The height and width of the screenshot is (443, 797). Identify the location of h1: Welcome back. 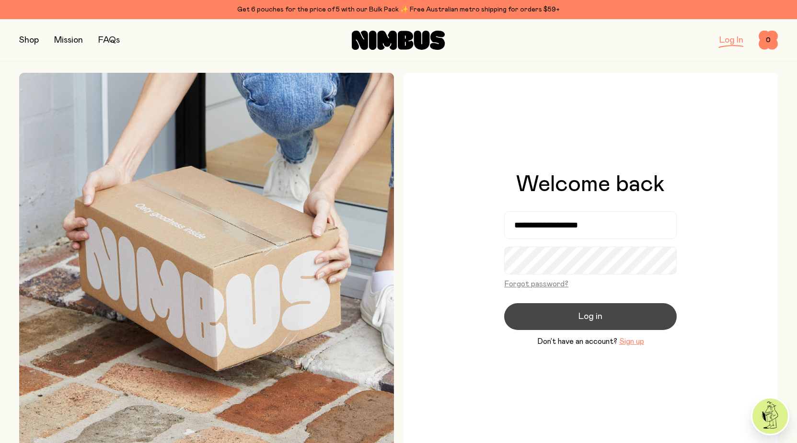
(591, 185).